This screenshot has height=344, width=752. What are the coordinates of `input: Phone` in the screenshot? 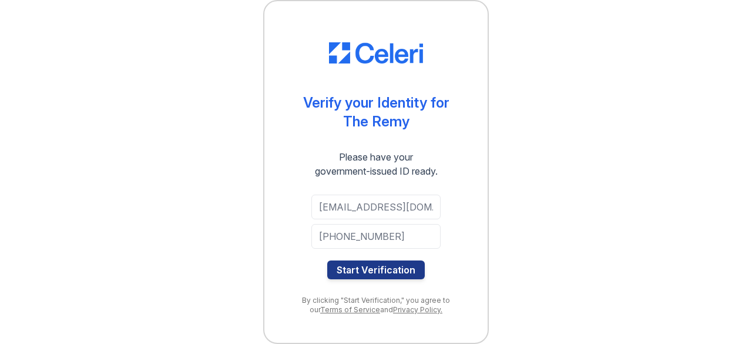 It's located at (376, 236).